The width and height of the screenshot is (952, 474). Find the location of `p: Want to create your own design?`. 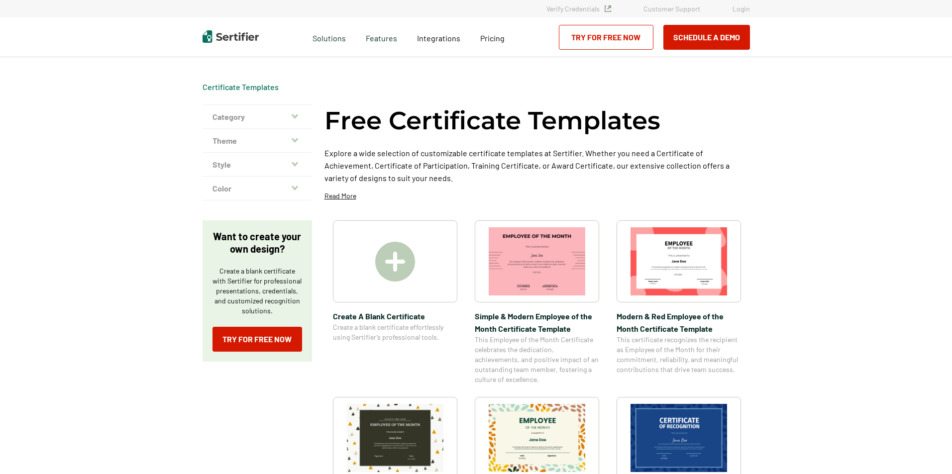

p: Want to create your own design? is located at coordinates (257, 243).